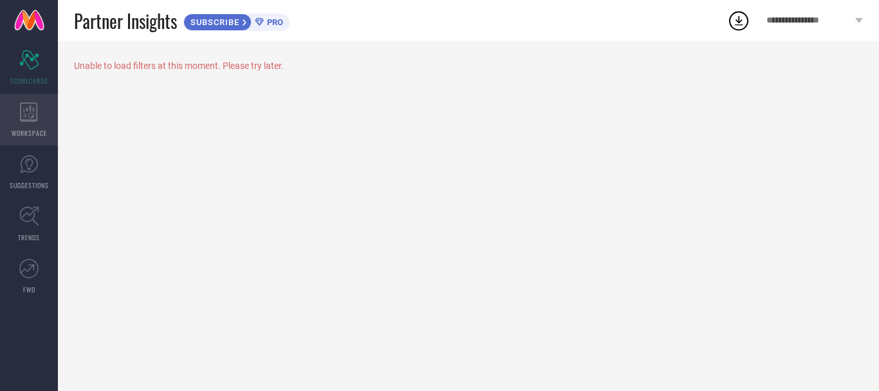 Image resolution: width=879 pixels, height=391 pixels. Describe the element at coordinates (29, 80) in the screenshot. I see `span: SCORECARDS` at that location.